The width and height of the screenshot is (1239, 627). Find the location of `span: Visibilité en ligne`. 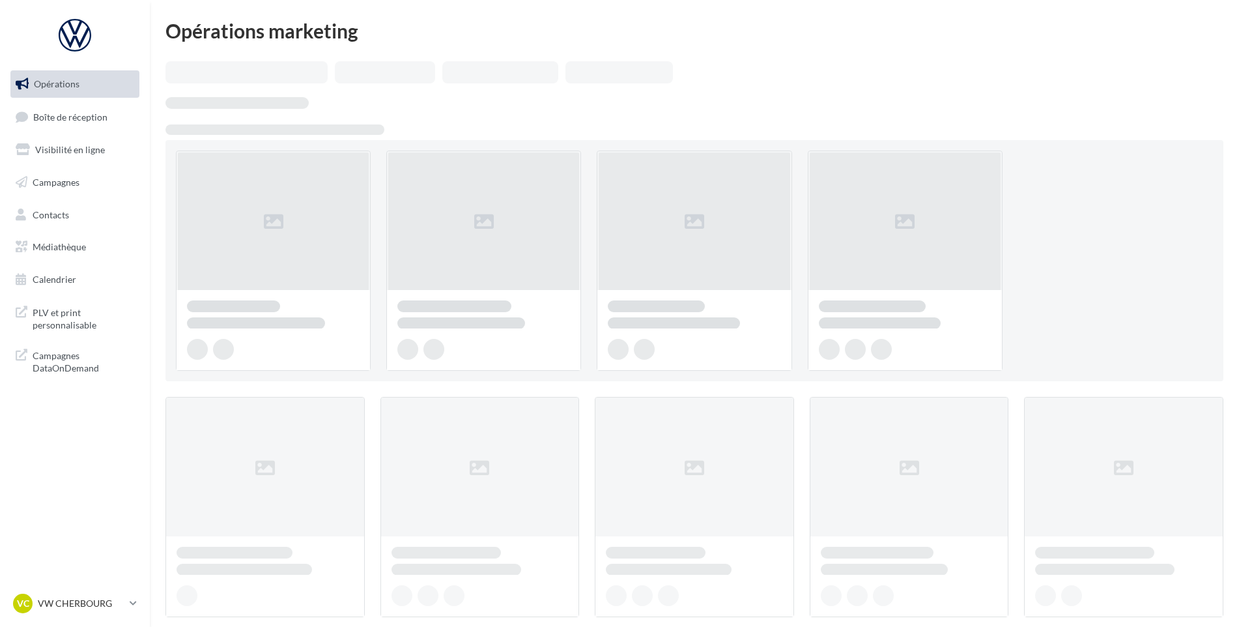

span: Visibilité en ligne is located at coordinates (70, 149).